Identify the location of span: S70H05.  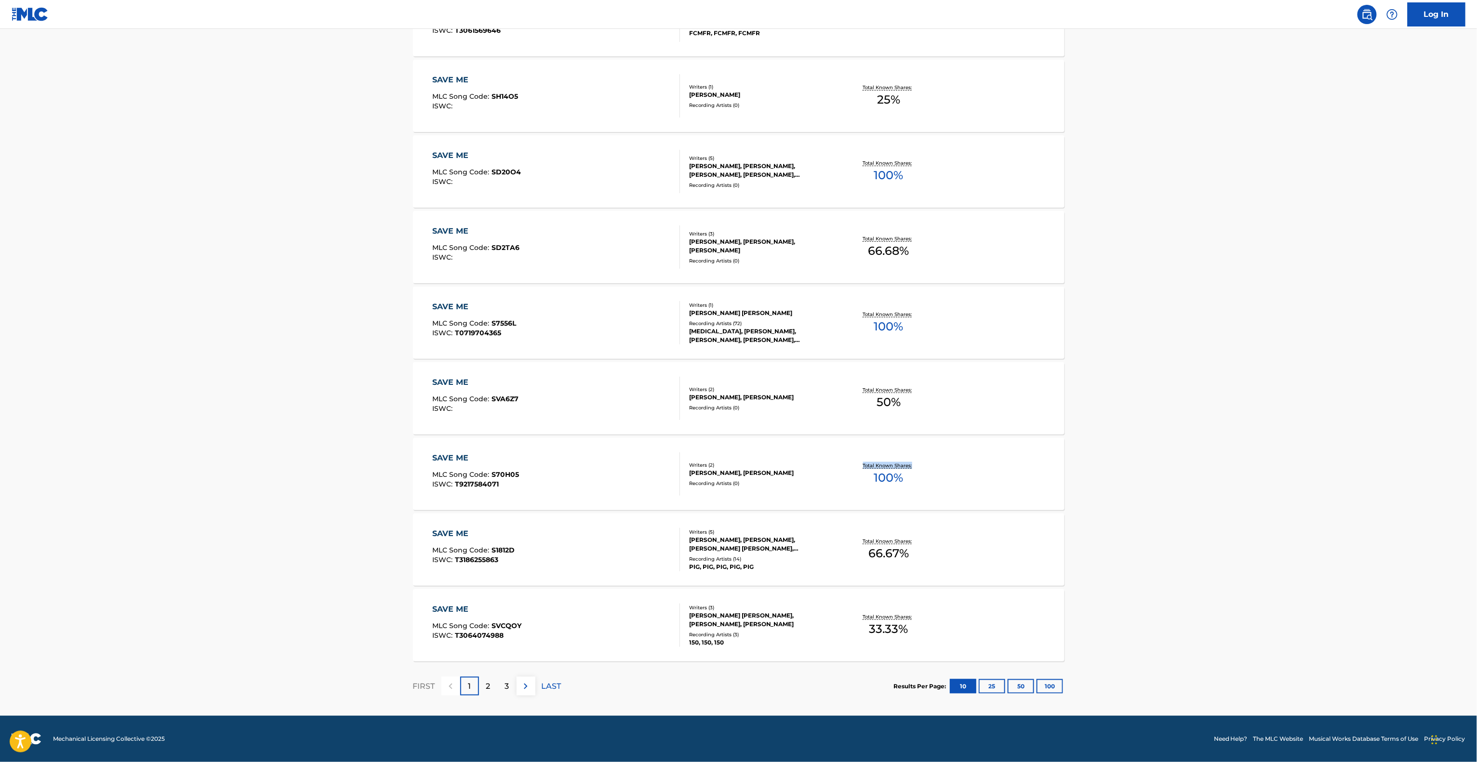
(505, 475).